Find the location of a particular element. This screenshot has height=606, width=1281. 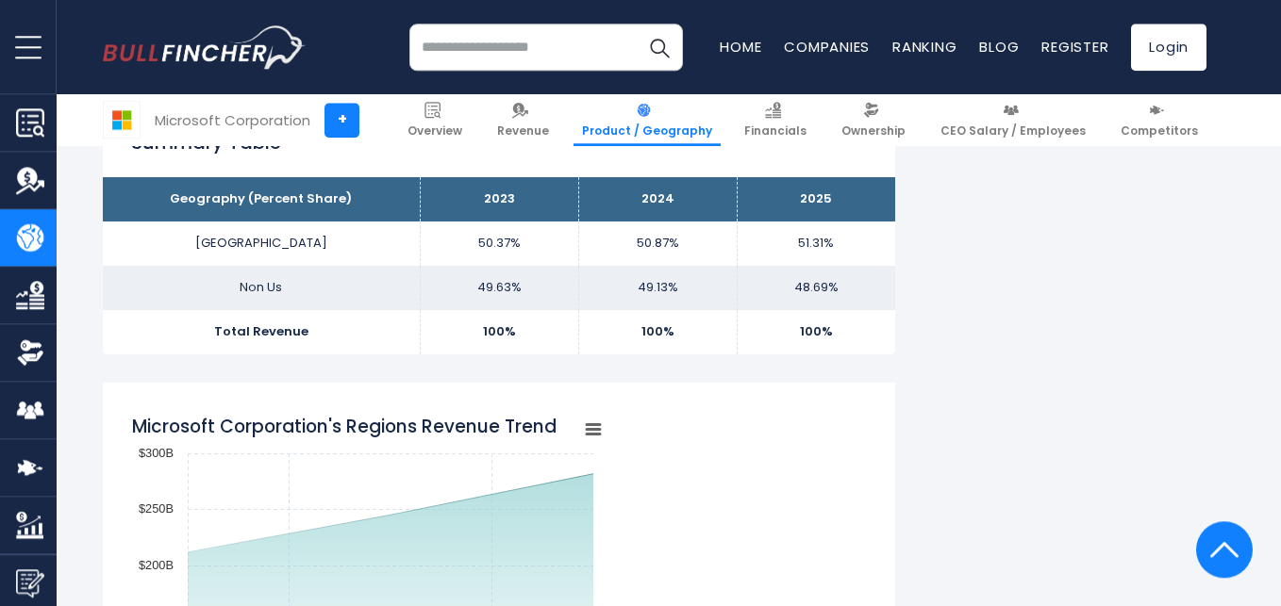

a: CEO Salary / Employees is located at coordinates (1013, 120).